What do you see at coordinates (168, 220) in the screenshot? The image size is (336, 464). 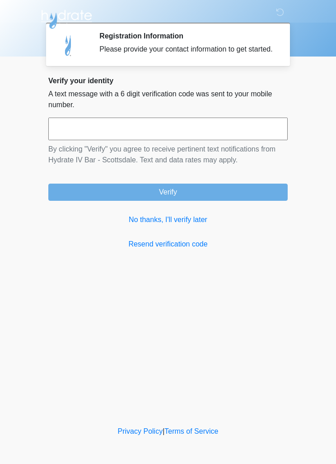 I see `a: No thanks, I'll verify later` at bounding box center [168, 220].